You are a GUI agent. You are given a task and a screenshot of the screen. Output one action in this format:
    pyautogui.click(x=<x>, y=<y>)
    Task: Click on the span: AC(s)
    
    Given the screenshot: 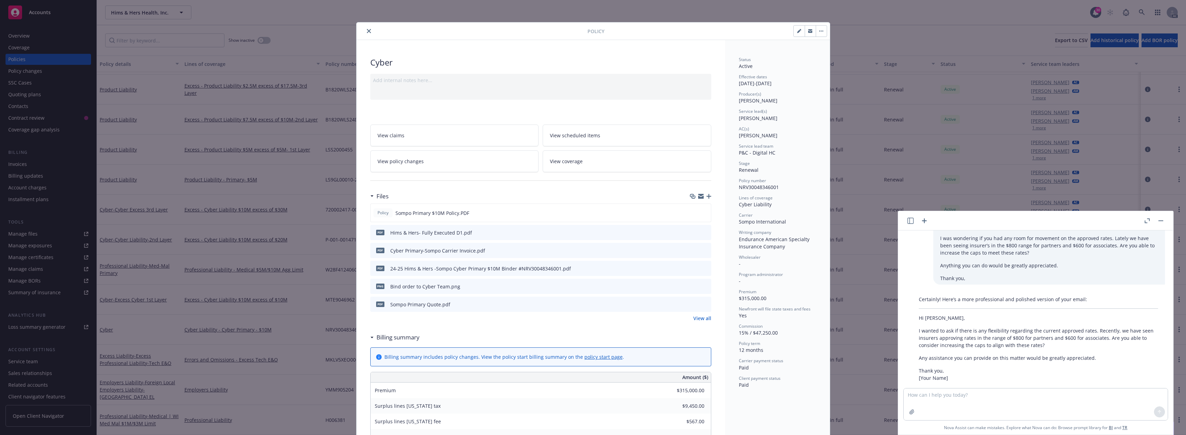 What is the action you would take?
    pyautogui.click(x=744, y=129)
    